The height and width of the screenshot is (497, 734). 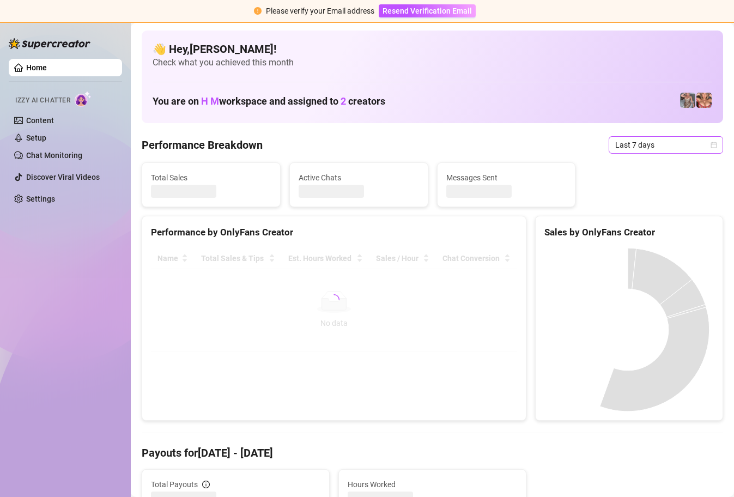 What do you see at coordinates (40, 120) in the screenshot?
I see `a: Content` at bounding box center [40, 120].